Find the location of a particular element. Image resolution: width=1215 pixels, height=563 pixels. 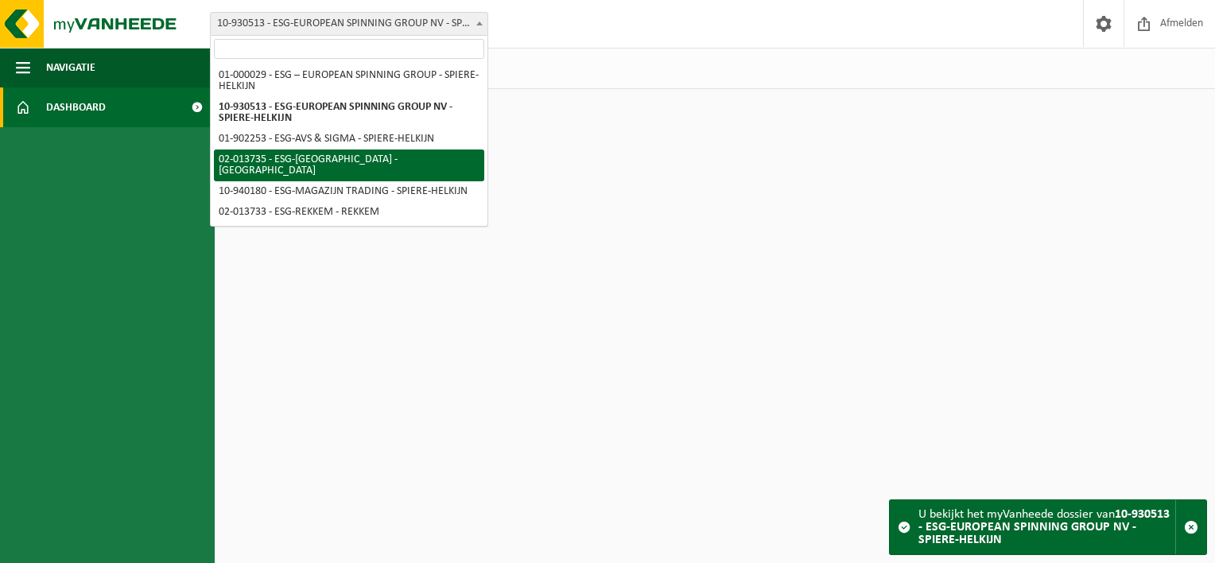

li: 01-902253 - ESG-AVS & SIGMA - SPIERE-HELKIJN is located at coordinates (349, 139).